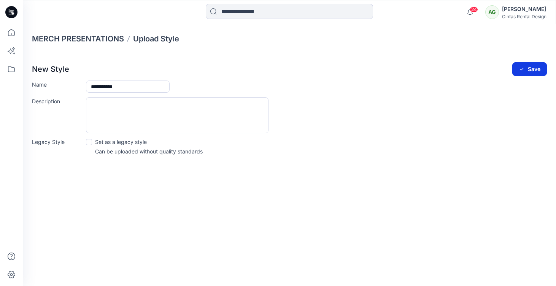 This screenshot has height=286, width=556. I want to click on div: Cintas Rental Design, so click(524, 16).